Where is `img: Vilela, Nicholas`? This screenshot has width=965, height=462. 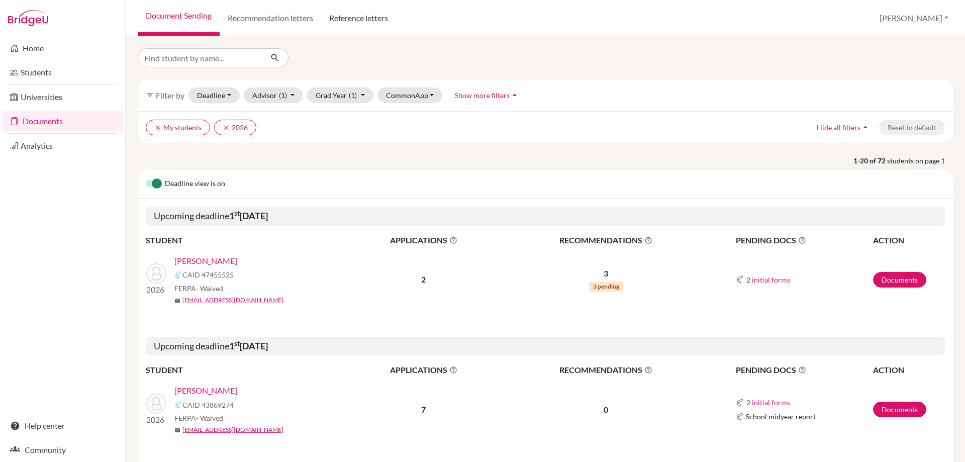 img: Vilela, Nicholas is located at coordinates (156, 273).